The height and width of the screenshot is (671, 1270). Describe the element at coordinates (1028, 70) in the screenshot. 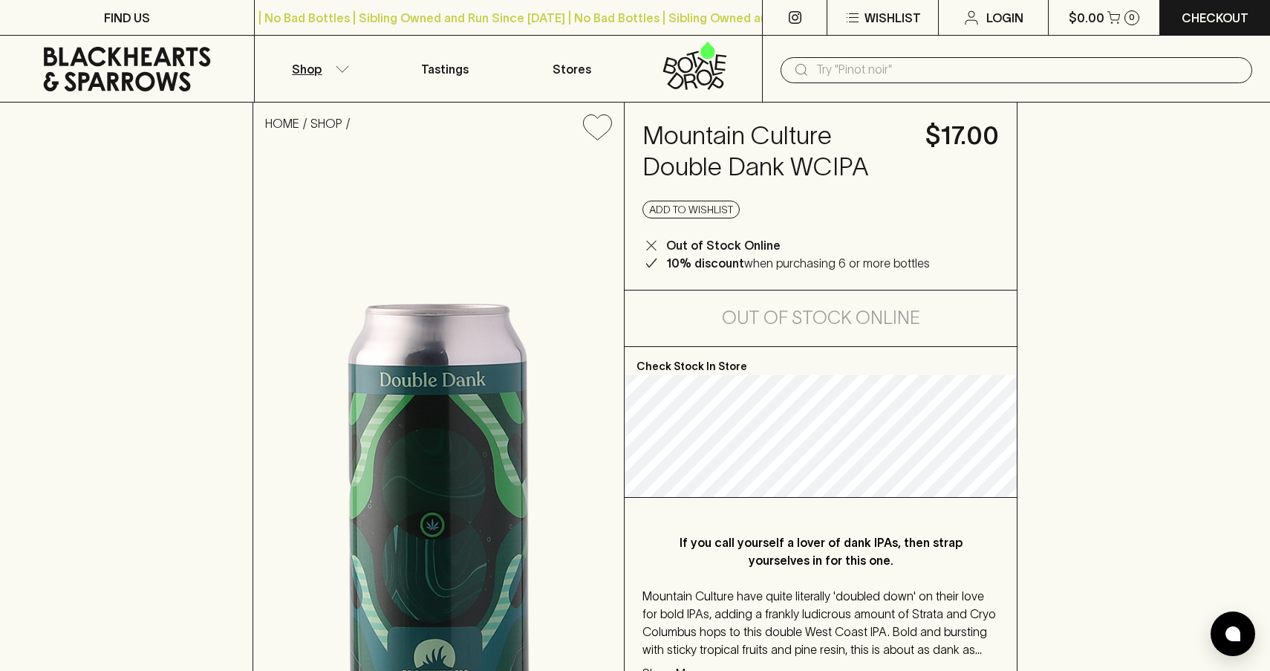

I see `input: Try "Pinot noir"` at that location.